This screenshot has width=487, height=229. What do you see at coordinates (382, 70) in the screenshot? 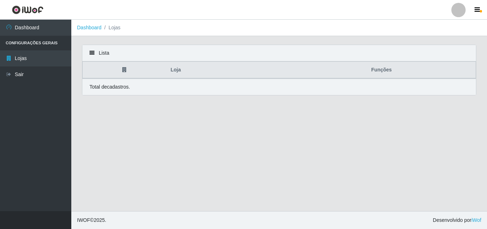
I see `th: Funções` at bounding box center [382, 70].